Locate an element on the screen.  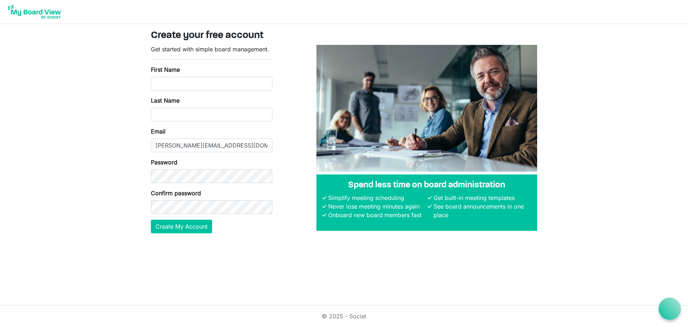
label: Password is located at coordinates (164, 162).